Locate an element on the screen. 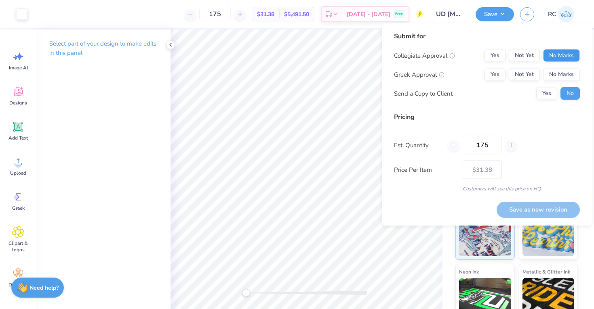 Image resolution: width=594 pixels, height=309 pixels. span: RC is located at coordinates (552, 14).